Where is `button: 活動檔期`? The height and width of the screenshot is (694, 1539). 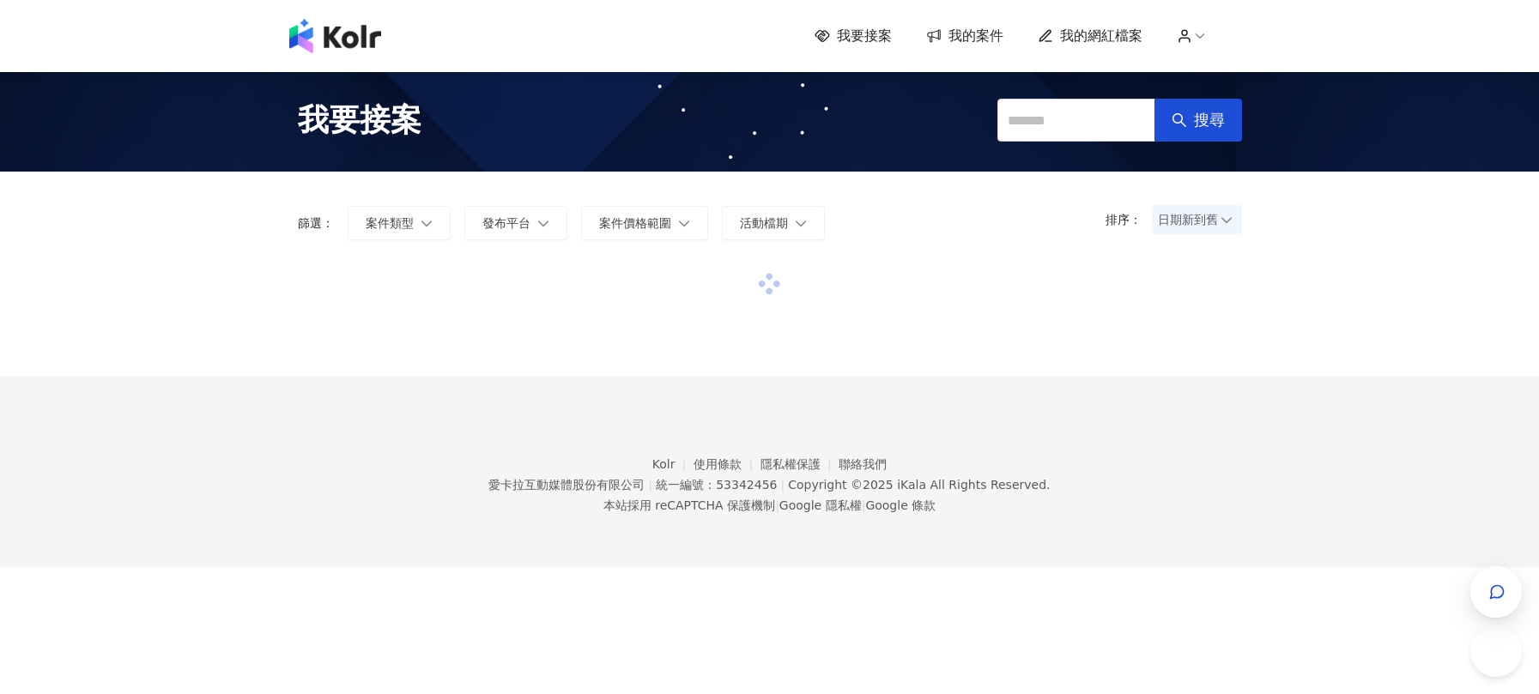 button: 活動檔期 is located at coordinates (773, 223).